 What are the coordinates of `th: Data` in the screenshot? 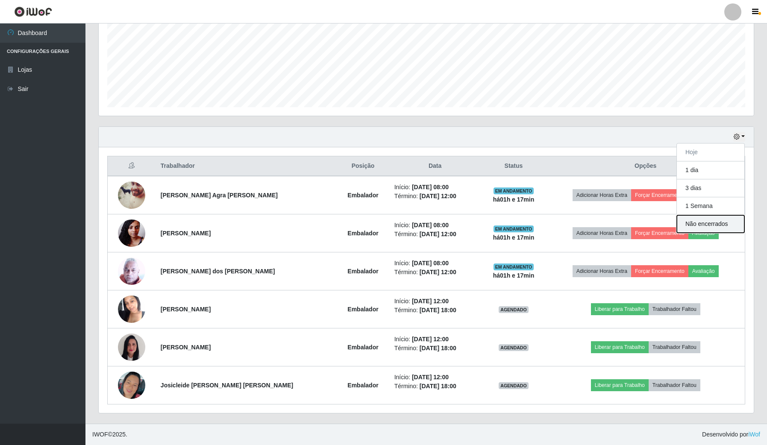 It's located at (435, 166).